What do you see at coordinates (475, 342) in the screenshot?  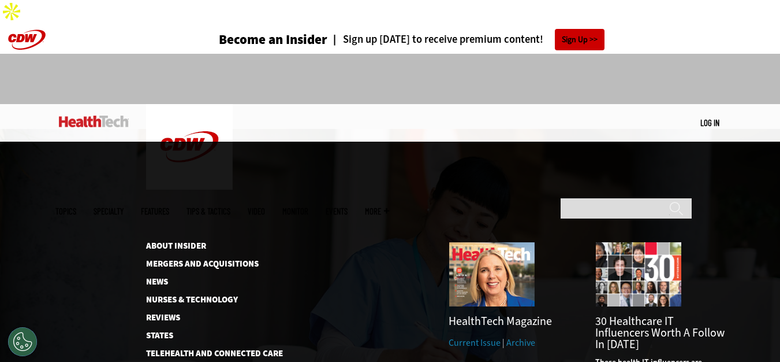 I see `a: Current Issue` at bounding box center [475, 342].